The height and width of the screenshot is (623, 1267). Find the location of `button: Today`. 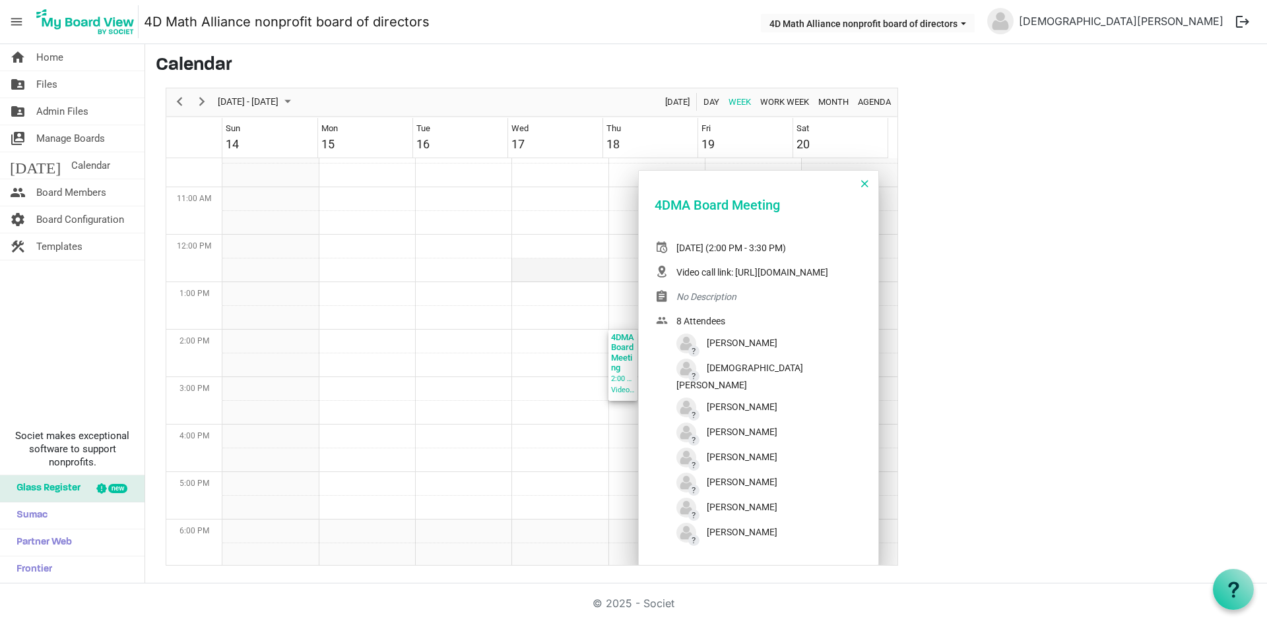

button: Today is located at coordinates (678, 102).